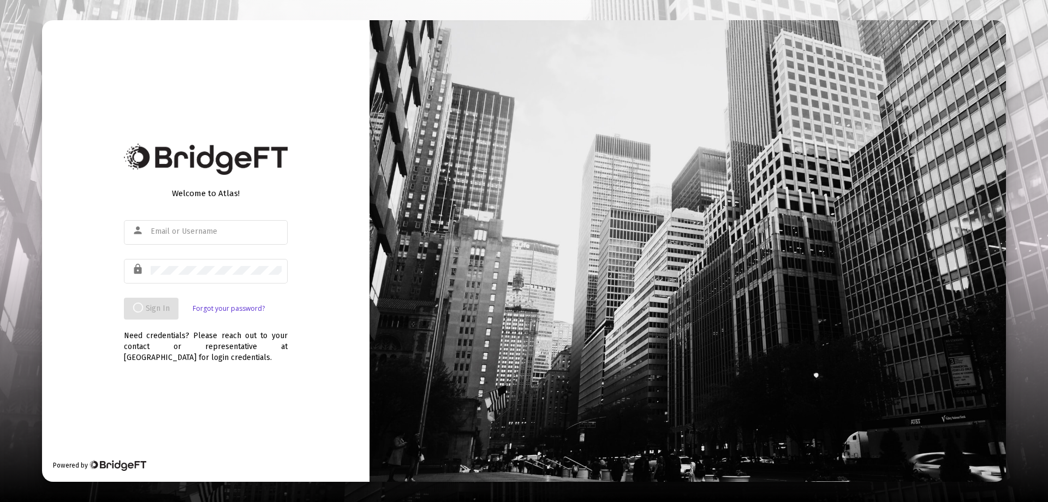 The width and height of the screenshot is (1048, 502). What do you see at coordinates (216, 231) in the screenshot?
I see `input: Email or Username` at bounding box center [216, 231].